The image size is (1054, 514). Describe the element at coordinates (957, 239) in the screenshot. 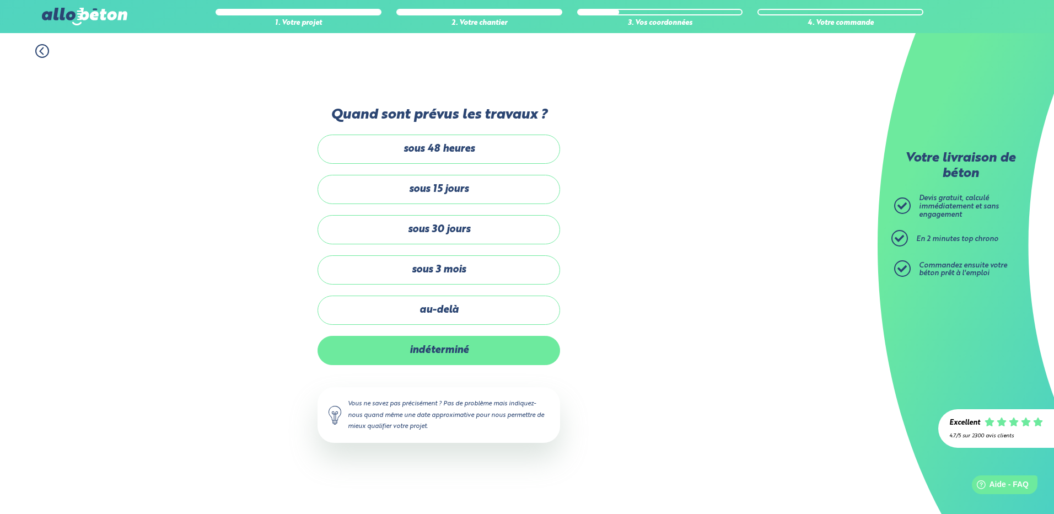

I see `span: En 2 minutes top chrono` at that location.